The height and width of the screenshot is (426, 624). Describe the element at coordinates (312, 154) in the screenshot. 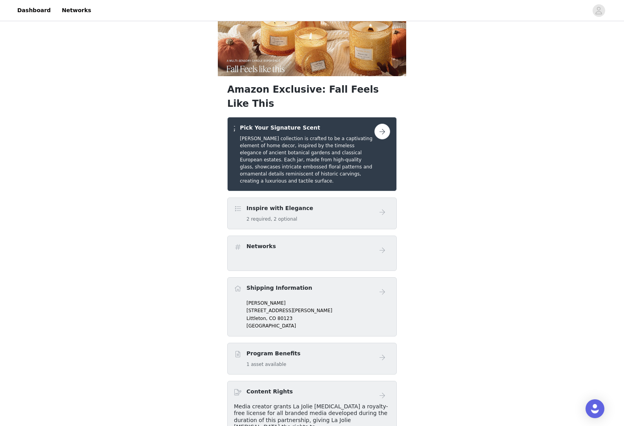

I see `div: Pick Your Signature Scent` at that location.